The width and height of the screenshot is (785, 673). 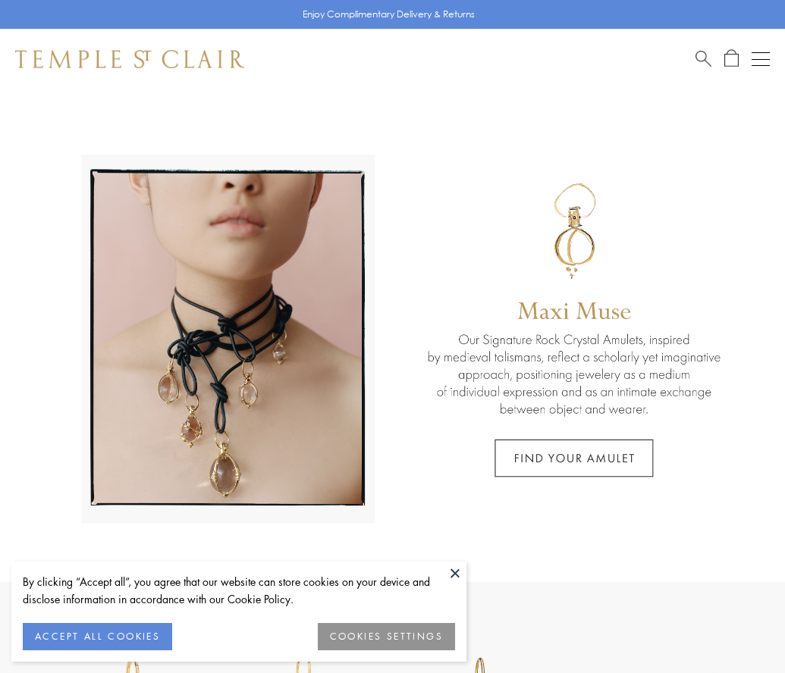 What do you see at coordinates (386, 637) in the screenshot?
I see `button: COOKIES SETTINGS` at bounding box center [386, 637].